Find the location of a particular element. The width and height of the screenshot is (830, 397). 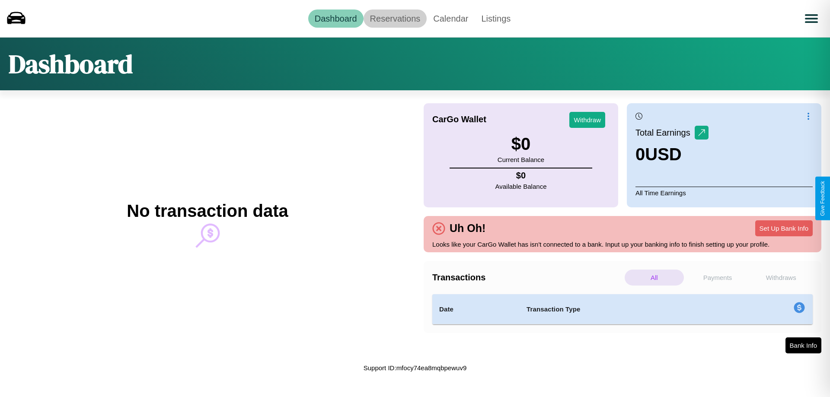

p: All Time Earnings is located at coordinates (724, 193).